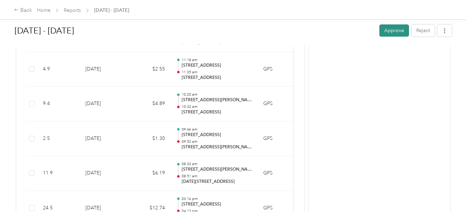  I want to click on td: $6.19, so click(149, 173).